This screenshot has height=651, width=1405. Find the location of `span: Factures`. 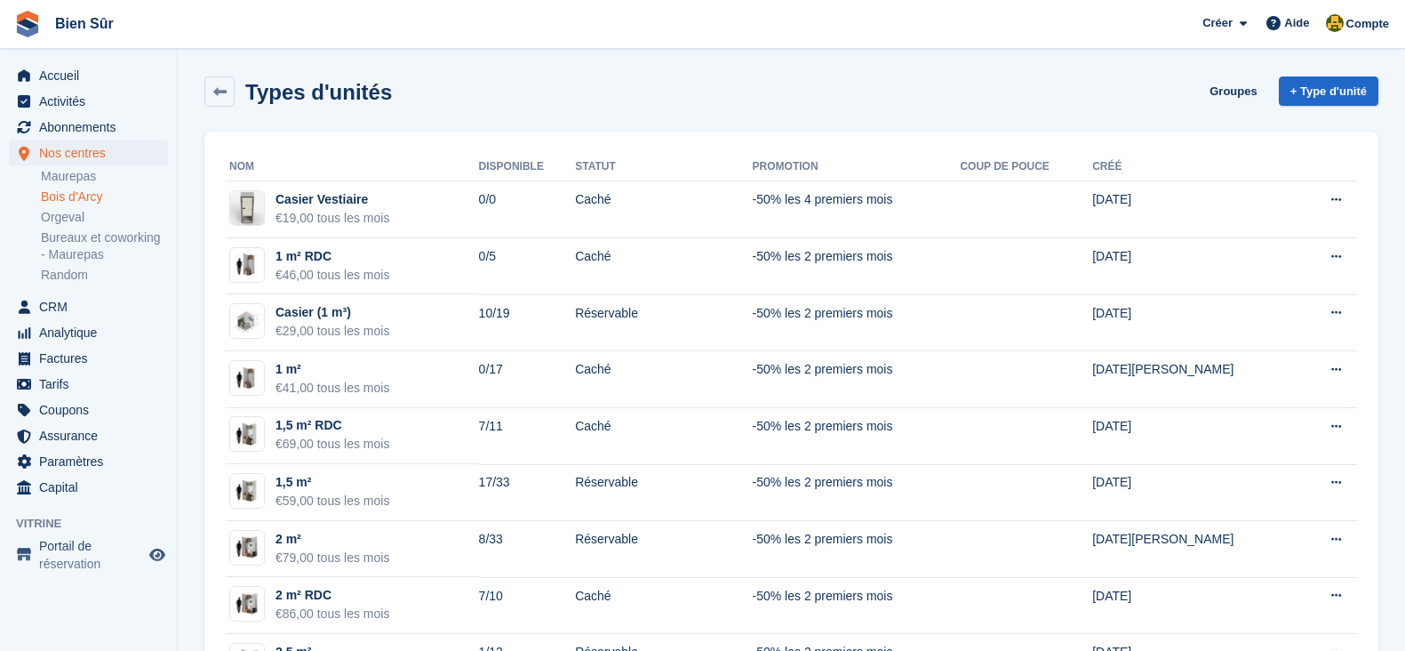

span: Factures is located at coordinates (92, 358).